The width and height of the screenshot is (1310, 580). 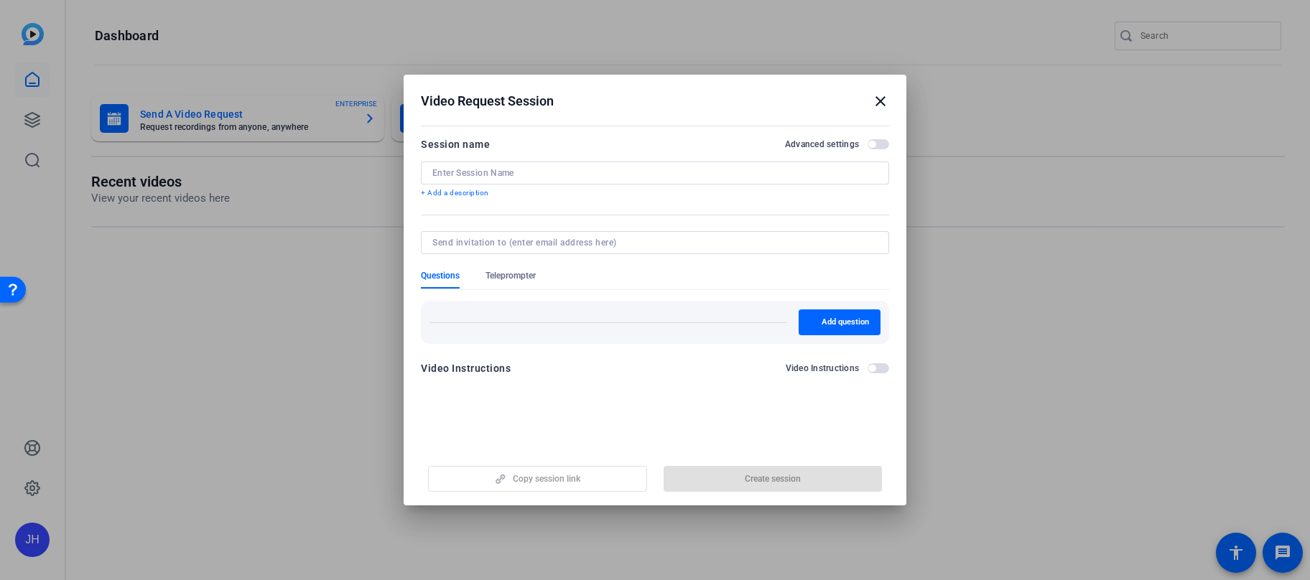 I want to click on input: Enter Session Name, so click(x=655, y=173).